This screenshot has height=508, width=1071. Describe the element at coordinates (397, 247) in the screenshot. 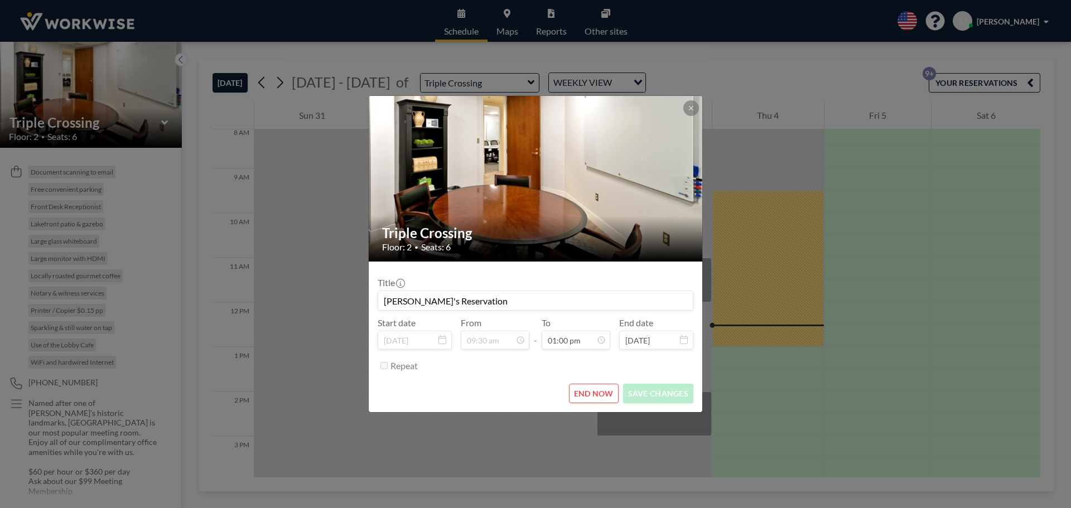

I see `span: Floor: 2` at that location.